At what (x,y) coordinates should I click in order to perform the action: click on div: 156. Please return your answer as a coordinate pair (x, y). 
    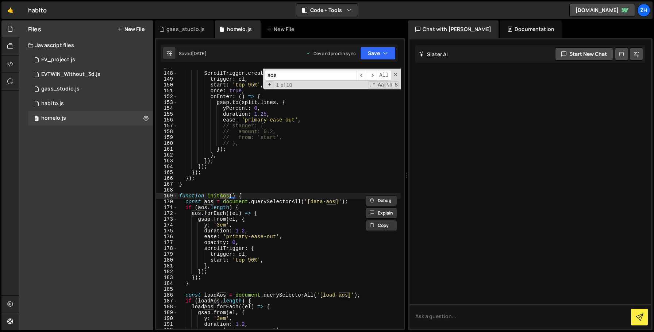
    Looking at the image, I should click on (167, 120).